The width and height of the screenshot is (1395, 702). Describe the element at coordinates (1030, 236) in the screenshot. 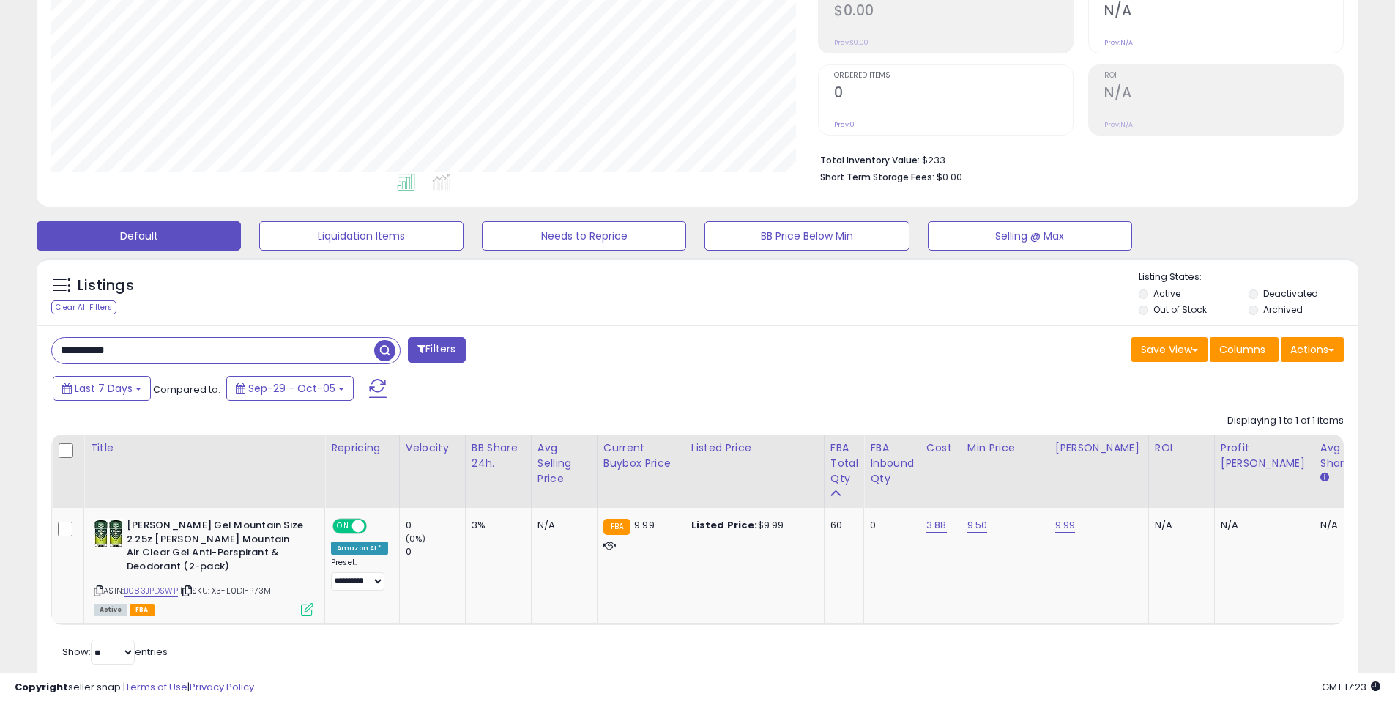

I see `button: Selling @ Max` at that location.